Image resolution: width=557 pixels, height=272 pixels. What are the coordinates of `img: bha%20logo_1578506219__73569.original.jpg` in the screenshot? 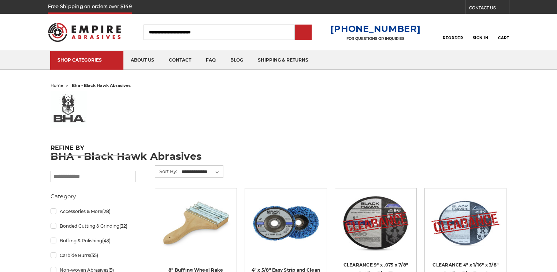 It's located at (69, 109).